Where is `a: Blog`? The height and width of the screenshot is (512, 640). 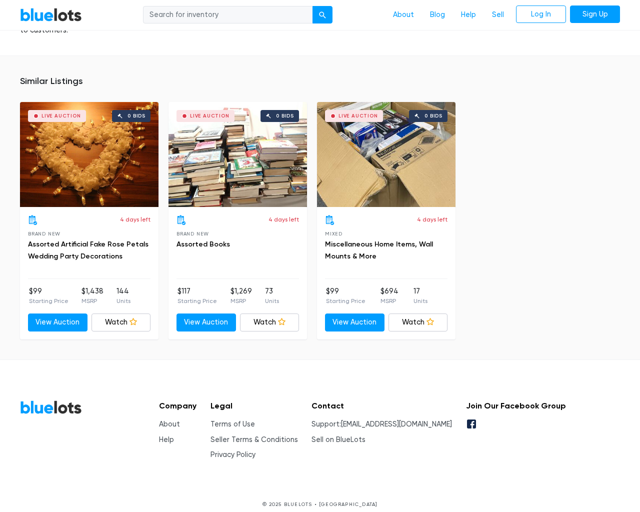
a: Blog is located at coordinates (438, 15).